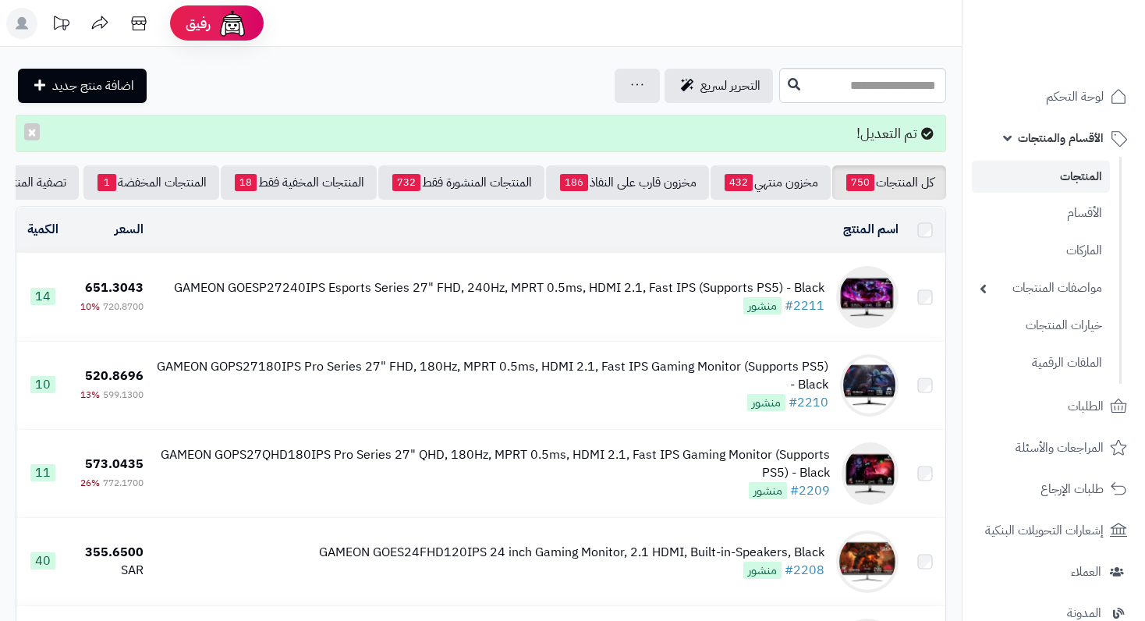  Describe the element at coordinates (870, 473) in the screenshot. I see `img: GAMEON GOPS27QHD180IPS Pro Series 27" QHD, 180Hz, MPRT 0.5ms, HDMI 2.1, Fast IPS Gaming Monitor (...` at that location.